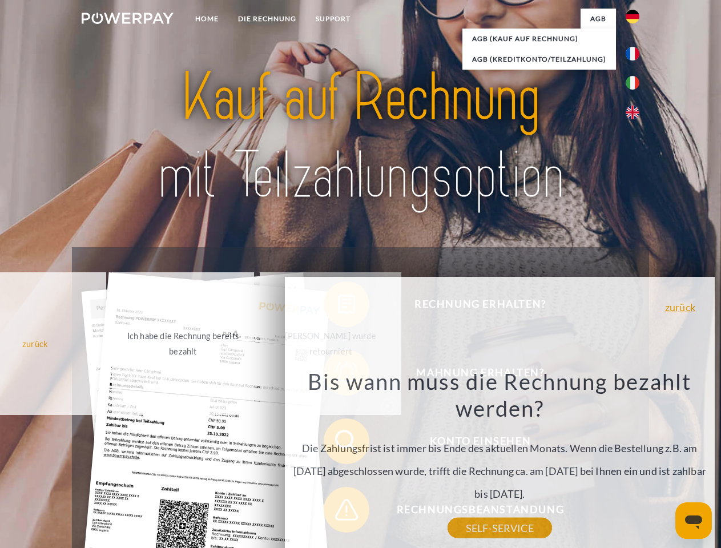  Describe the element at coordinates (680, 307) in the screenshot. I see `a: zurück` at that location.